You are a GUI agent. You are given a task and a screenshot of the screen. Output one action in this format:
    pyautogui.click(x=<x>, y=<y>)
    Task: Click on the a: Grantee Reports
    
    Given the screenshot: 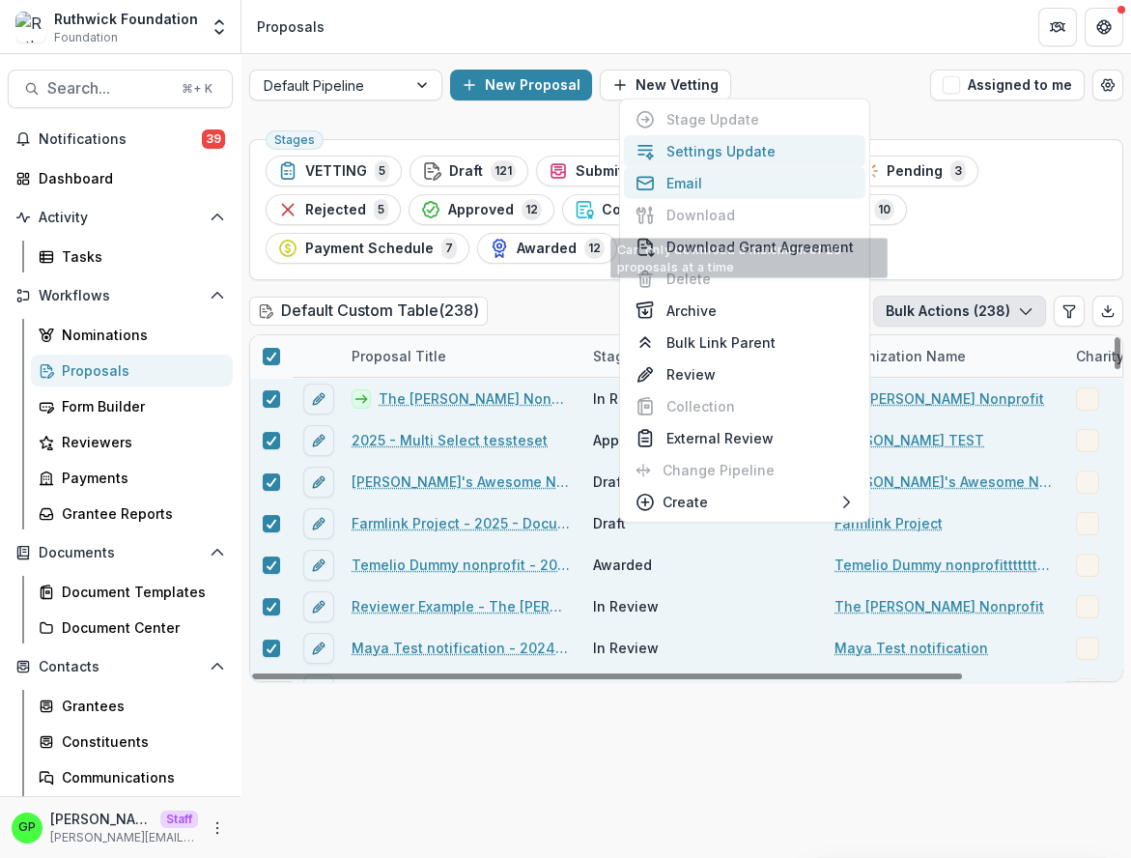 What is the action you would take?
    pyautogui.click(x=131, y=513)
    